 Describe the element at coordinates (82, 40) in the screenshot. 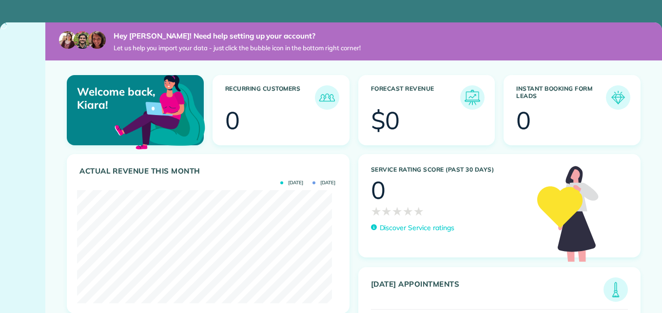

I see `img: jorge-587dff0eeaa6aab1f244e6dc62b8924c3b6ad411094392a53c71c6c4a576187d.jpg` at that location.